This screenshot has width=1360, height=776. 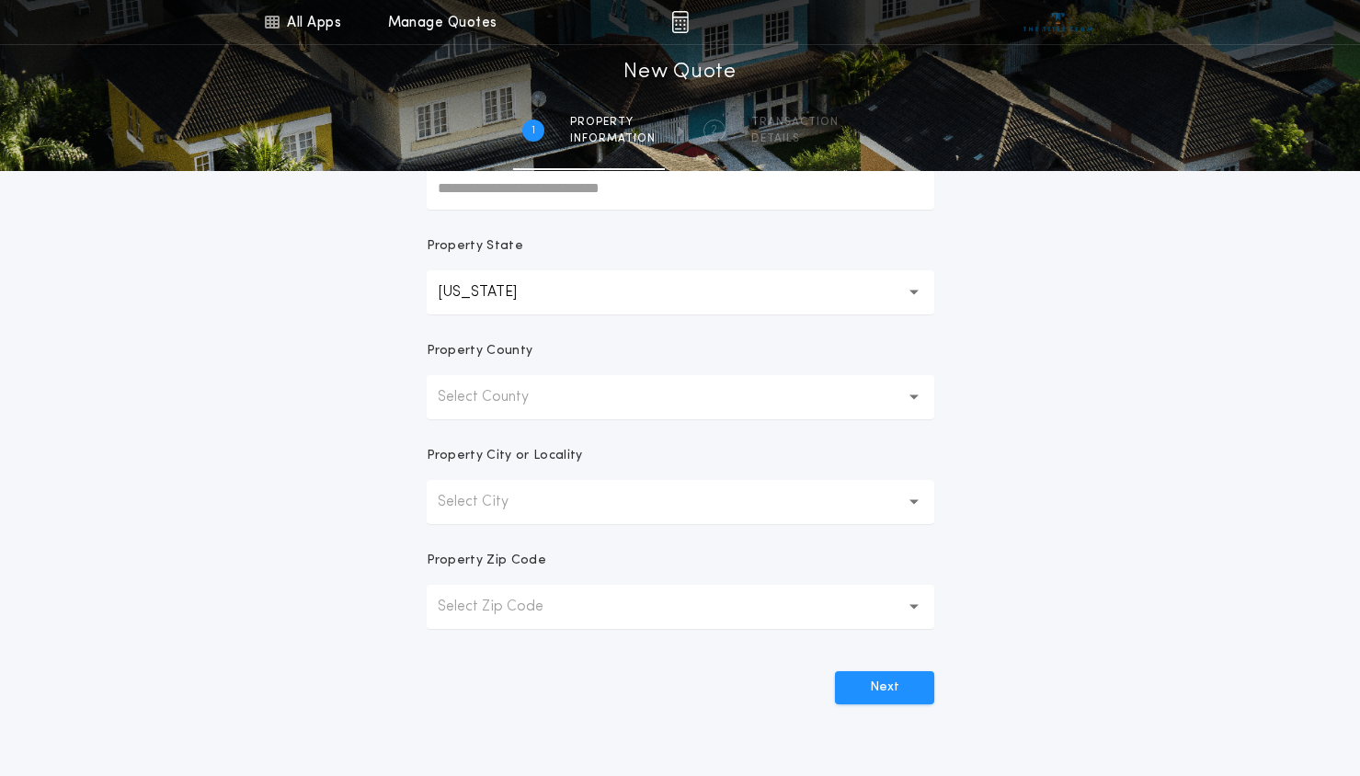 What do you see at coordinates (795, 122) in the screenshot?
I see `span: Transaction` at bounding box center [795, 122].